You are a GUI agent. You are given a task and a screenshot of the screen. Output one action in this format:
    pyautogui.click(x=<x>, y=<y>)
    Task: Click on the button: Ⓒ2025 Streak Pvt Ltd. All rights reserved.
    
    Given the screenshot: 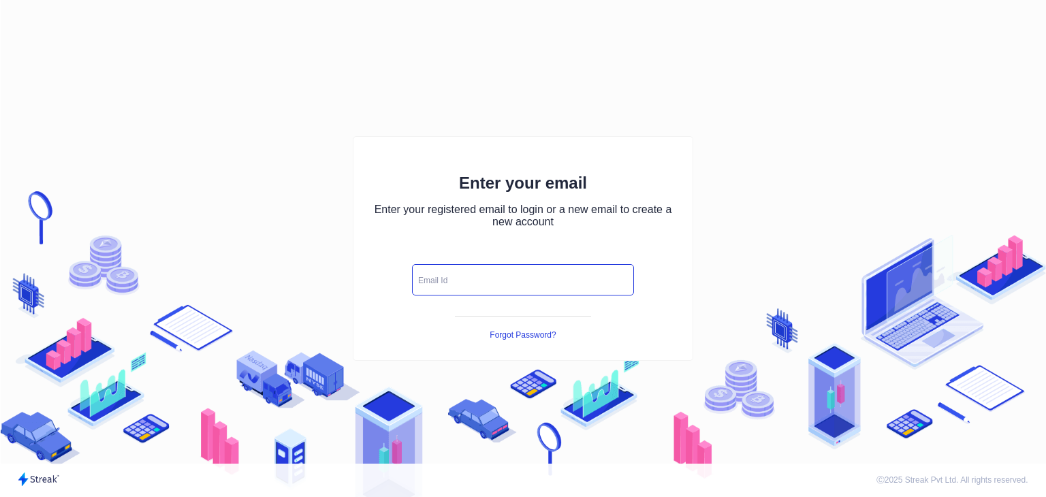 What is the action you would take?
    pyautogui.click(x=952, y=480)
    